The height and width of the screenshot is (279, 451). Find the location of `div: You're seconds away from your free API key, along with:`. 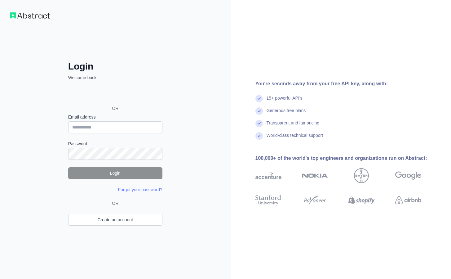

div: You're seconds away from your free API key, along with: is located at coordinates (348, 84).